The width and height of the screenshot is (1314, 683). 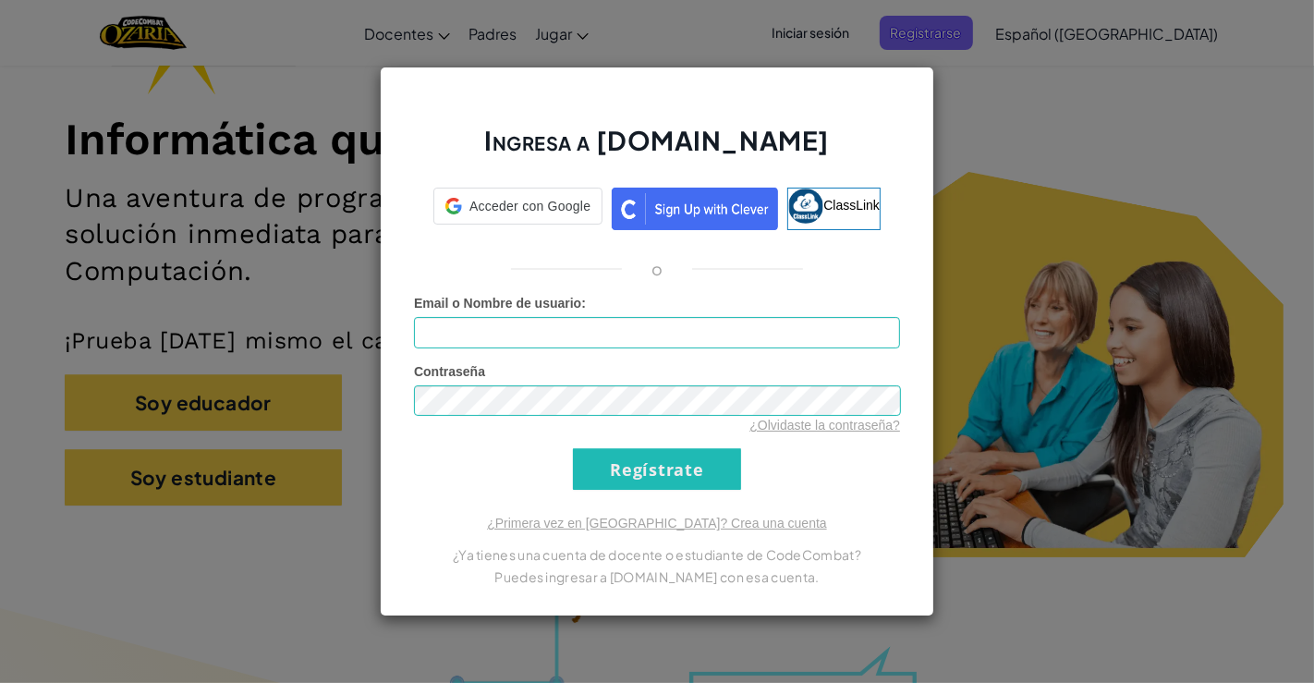 I want to click on div: Acceder con Google, so click(x=518, y=206).